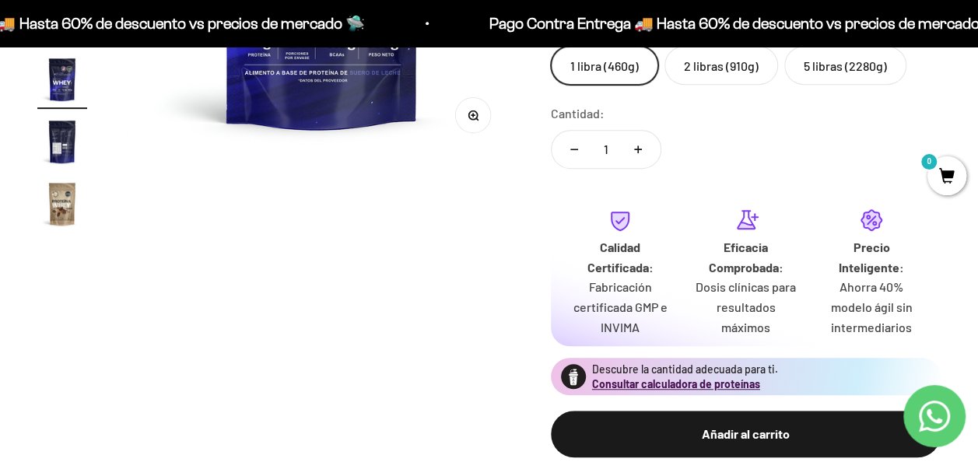 The width and height of the screenshot is (978, 462). What do you see at coordinates (676, 384) in the screenshot?
I see `button: Consultar calculadora de proteínas` at bounding box center [676, 384].